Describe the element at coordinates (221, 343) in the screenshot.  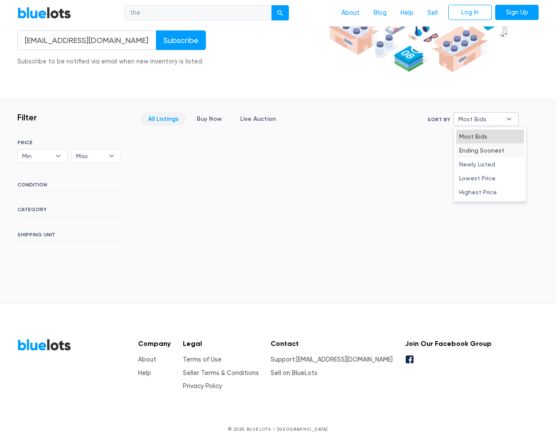
I see `h5: Legal` at that location.